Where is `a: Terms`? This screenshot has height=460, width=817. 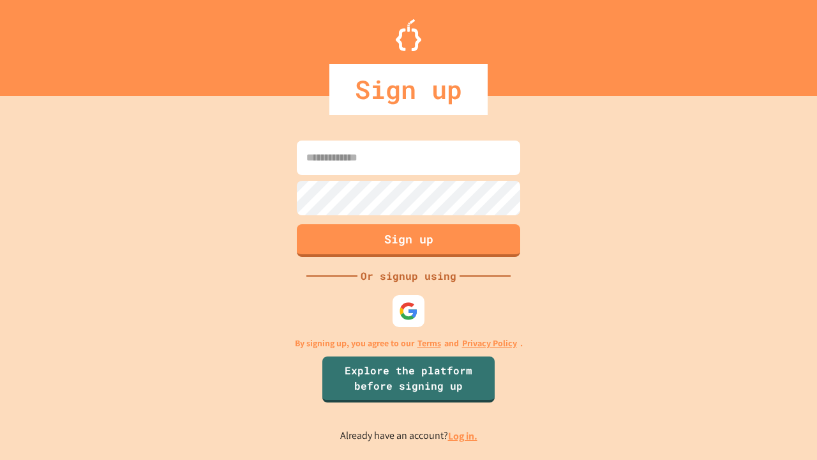 a: Terms is located at coordinates (429, 343).